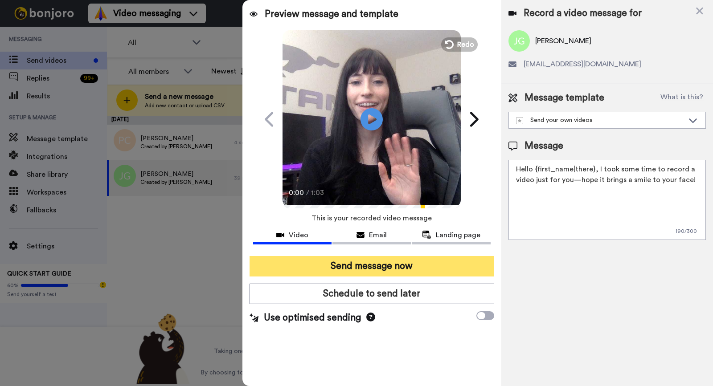  What do you see at coordinates (543, 146) in the screenshot?
I see `span: Message` at bounding box center [543, 146].